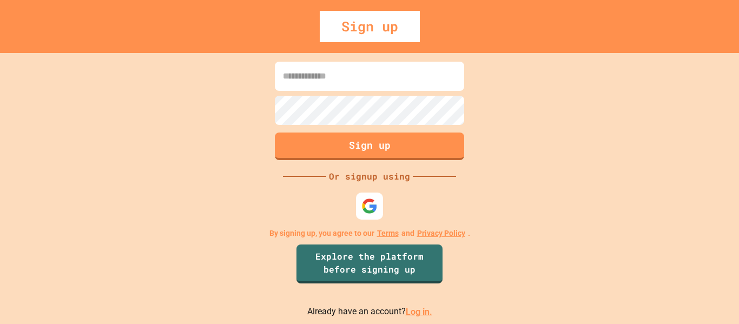 Image resolution: width=739 pixels, height=324 pixels. What do you see at coordinates (369, 26) in the screenshot?
I see `div: Sign up` at bounding box center [369, 26].